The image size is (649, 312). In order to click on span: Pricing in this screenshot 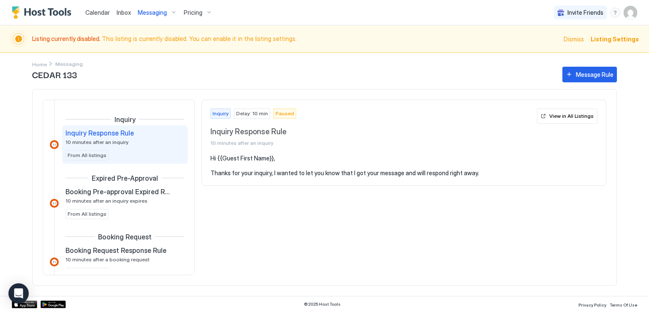, I will do `click(193, 13)`.